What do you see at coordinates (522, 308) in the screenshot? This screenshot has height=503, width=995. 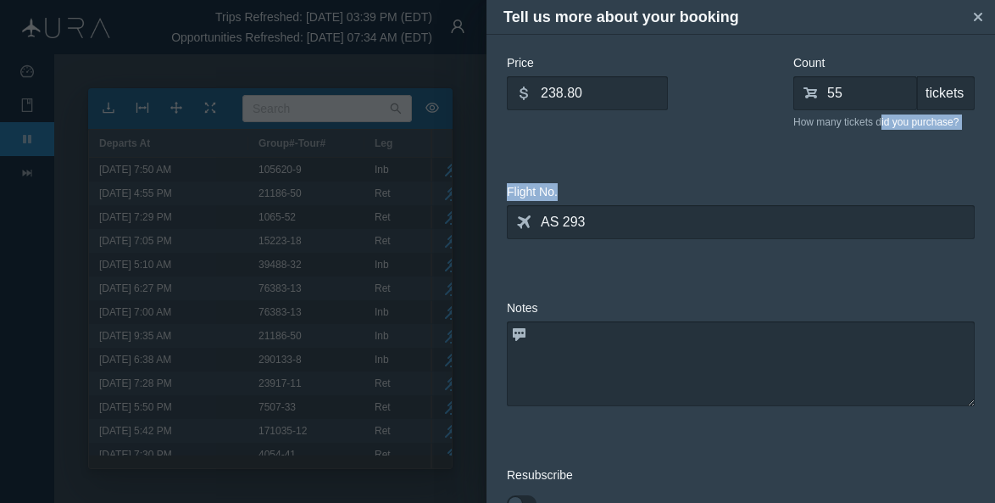 I see `span: Notes` at bounding box center [522, 308].